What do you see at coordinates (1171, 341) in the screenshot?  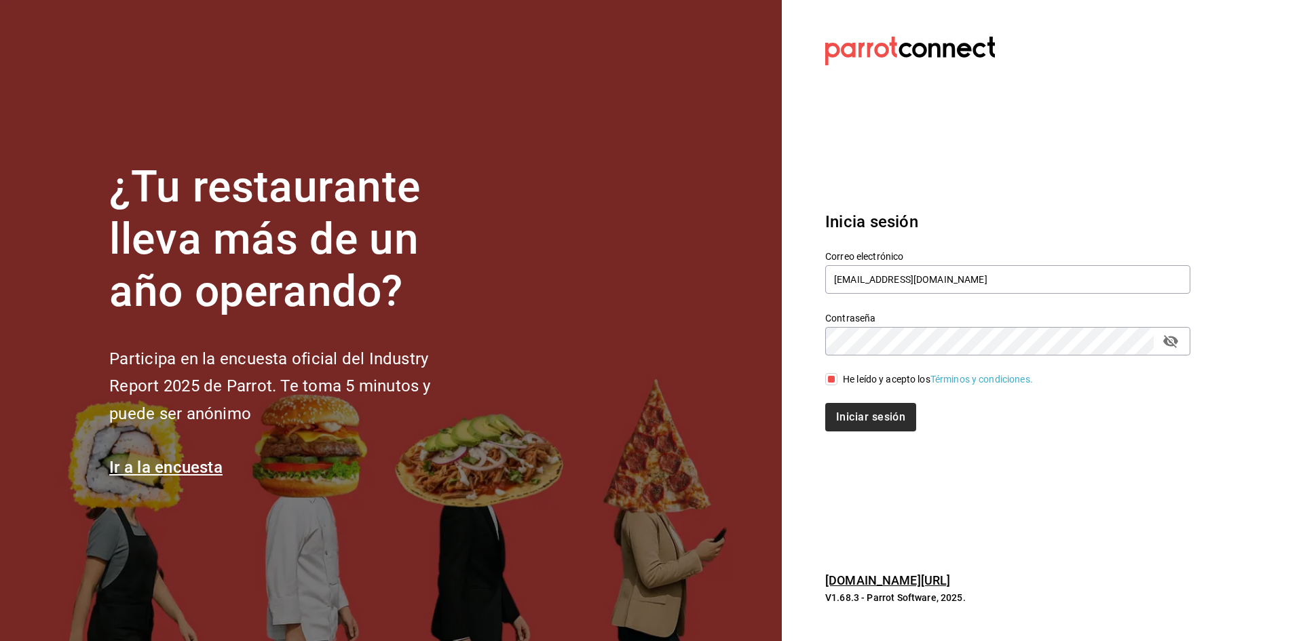 I see `button: passwordField` at bounding box center [1171, 341].